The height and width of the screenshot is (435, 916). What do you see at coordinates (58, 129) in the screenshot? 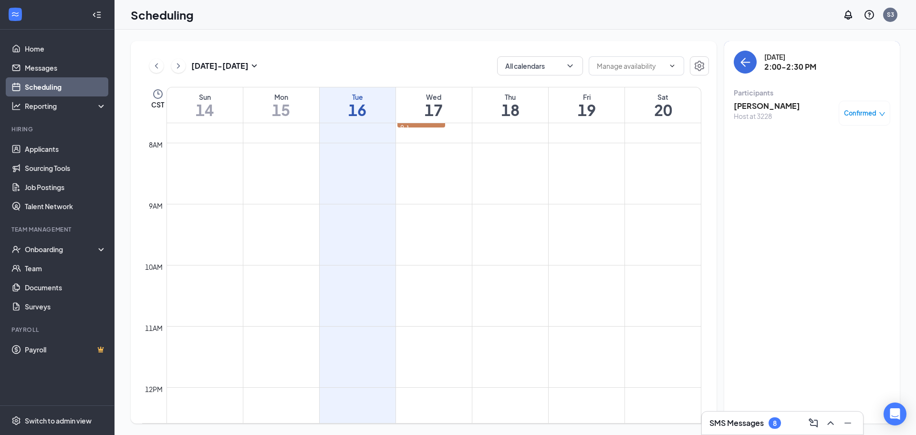
I see `div: Hiring` at bounding box center [58, 129].